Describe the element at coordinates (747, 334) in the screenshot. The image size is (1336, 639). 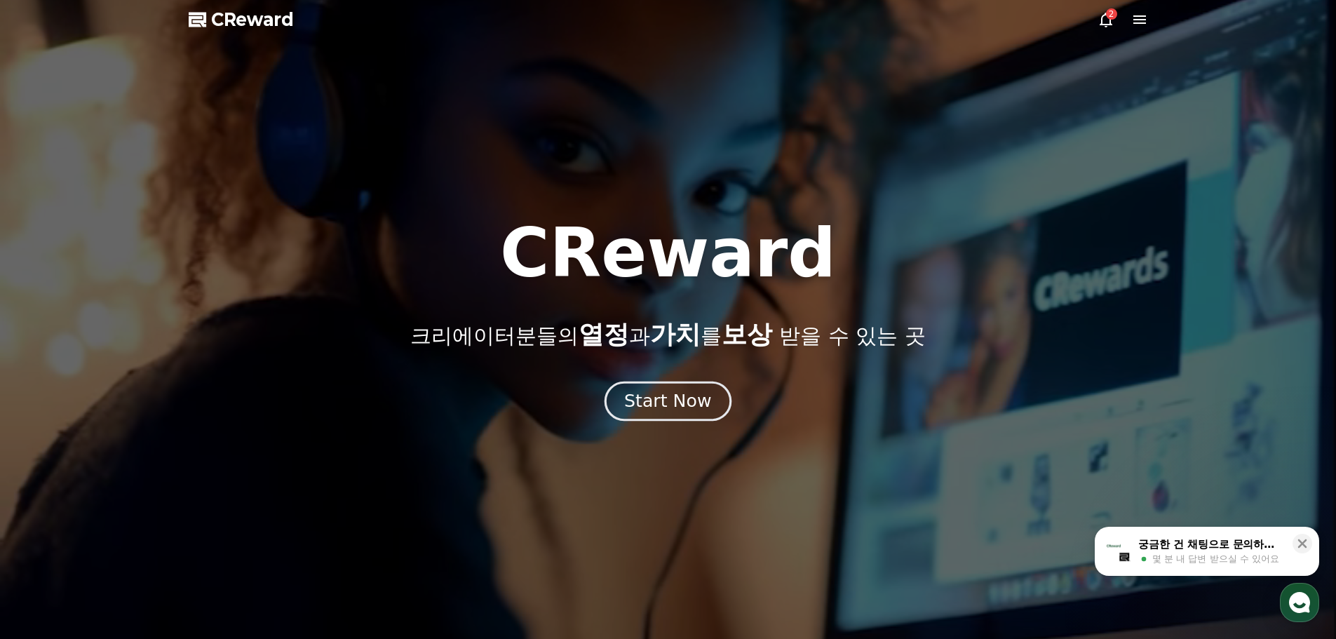
I see `span: 보상` at that location.